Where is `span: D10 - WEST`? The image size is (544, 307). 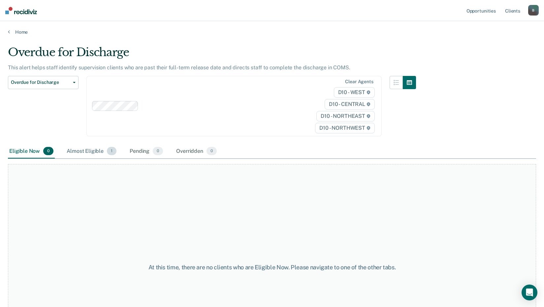 span: D10 - WEST is located at coordinates (354, 92).